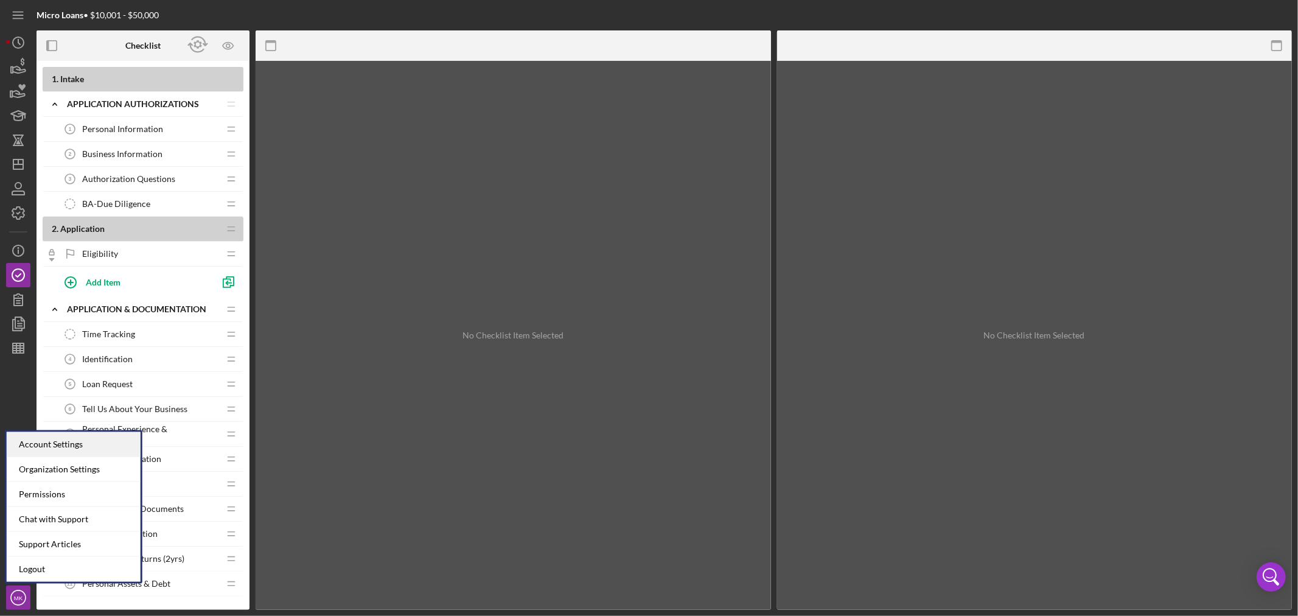 The image size is (1298, 616). Describe the element at coordinates (74, 469) in the screenshot. I see `div: Organization Settings` at that location.